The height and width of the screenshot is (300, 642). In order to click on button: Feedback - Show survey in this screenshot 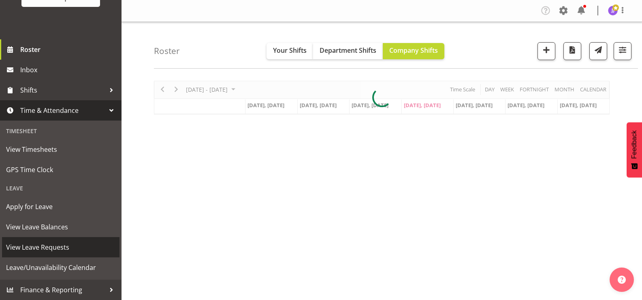, I will do `click(635, 150)`.